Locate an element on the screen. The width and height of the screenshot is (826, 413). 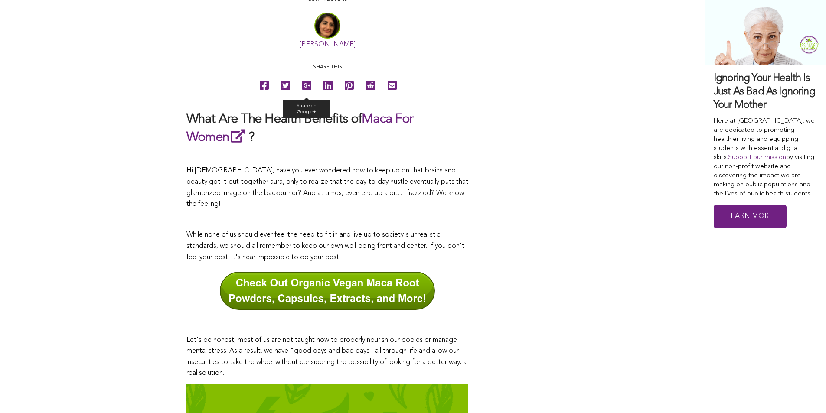
a: Maca For Women is located at coordinates (300, 128).